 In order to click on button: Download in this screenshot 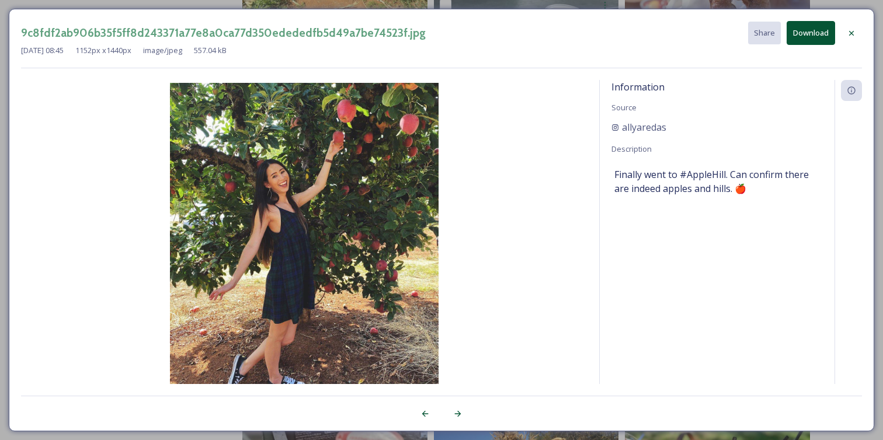, I will do `click(811, 33)`.